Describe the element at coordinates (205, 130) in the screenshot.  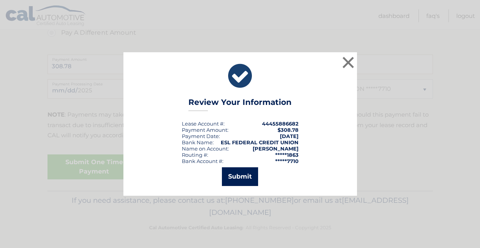
I see `div: Payment Amount:` at that location.